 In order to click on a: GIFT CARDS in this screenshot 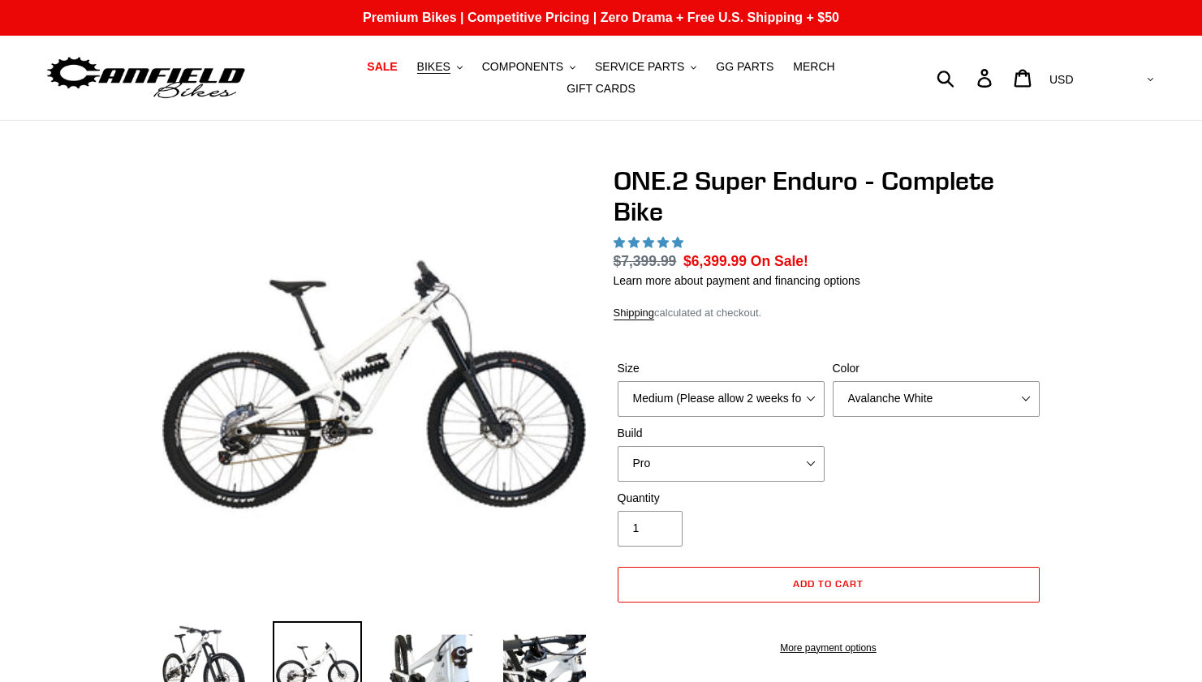, I will do `click(600, 88)`.